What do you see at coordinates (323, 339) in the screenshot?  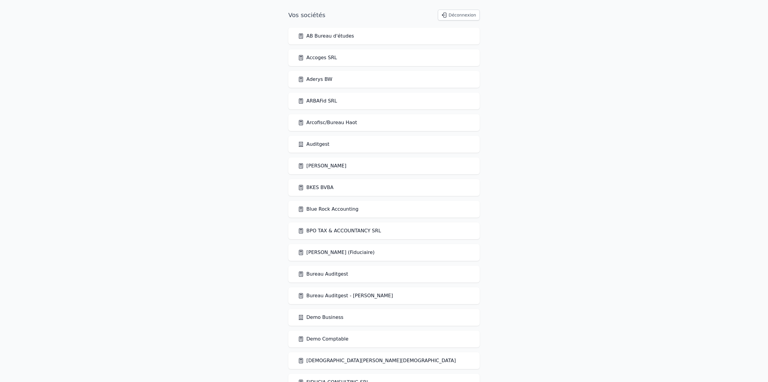 I see `a: Demo Comptable` at bounding box center [323, 339].